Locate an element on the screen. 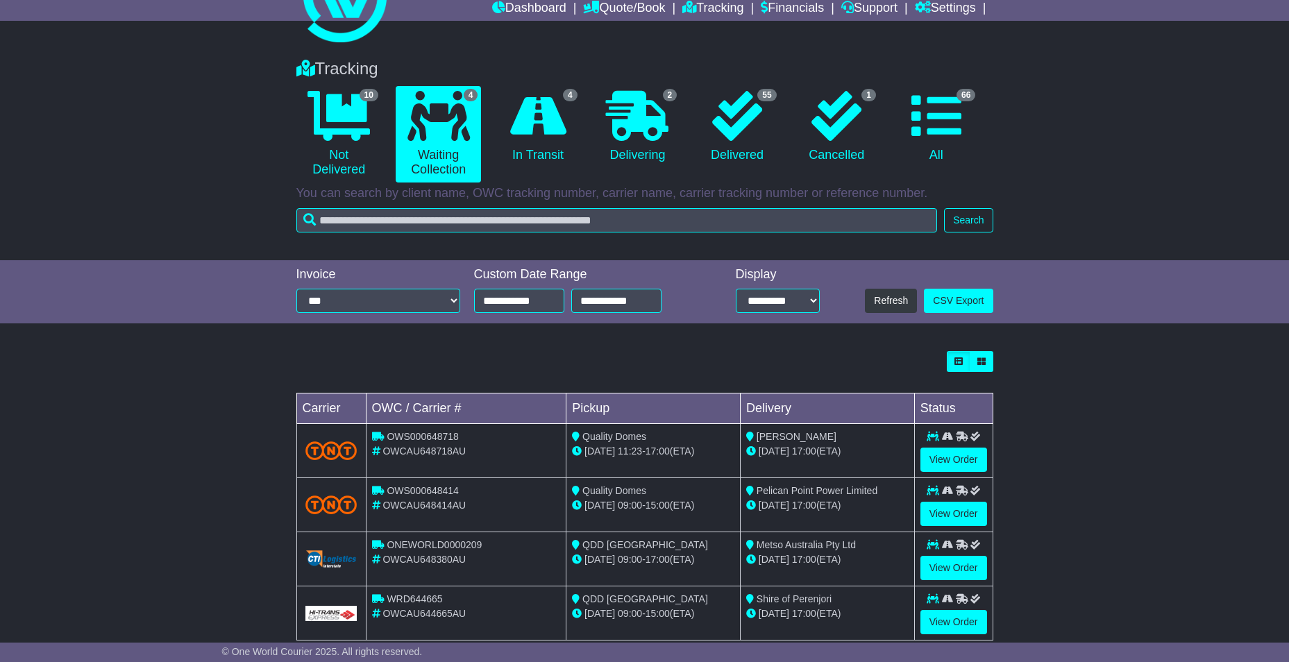  span: OWCAU648718AU is located at coordinates (424, 451).